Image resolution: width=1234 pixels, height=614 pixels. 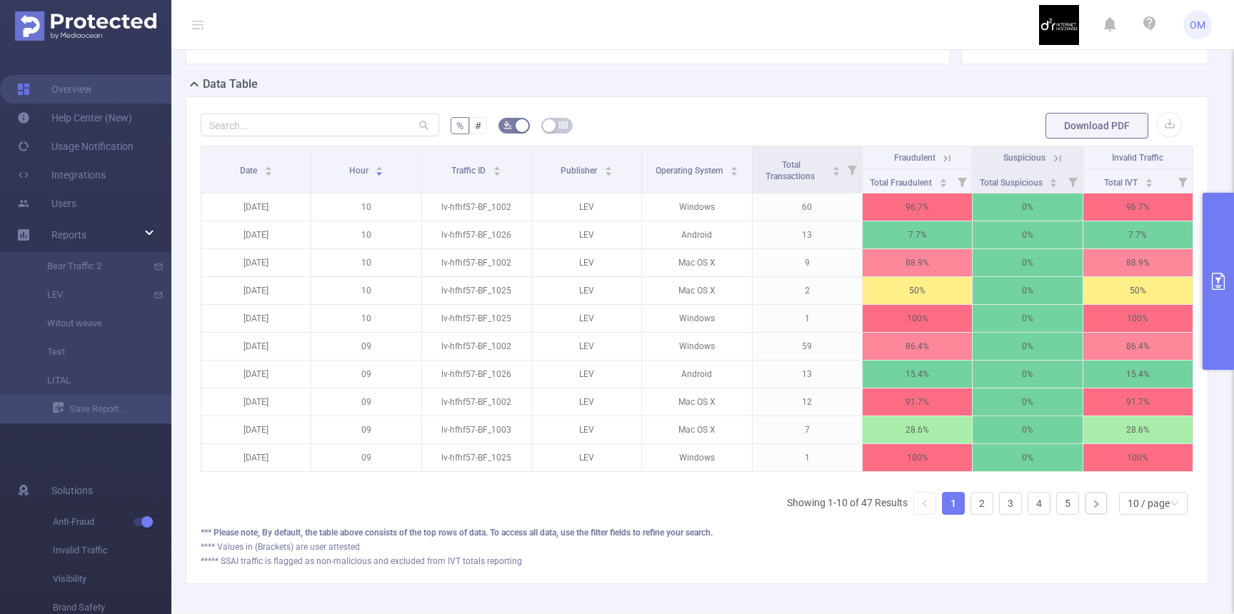 What do you see at coordinates (791, 171) in the screenshot?
I see `span: Total Transactions` at bounding box center [791, 171].